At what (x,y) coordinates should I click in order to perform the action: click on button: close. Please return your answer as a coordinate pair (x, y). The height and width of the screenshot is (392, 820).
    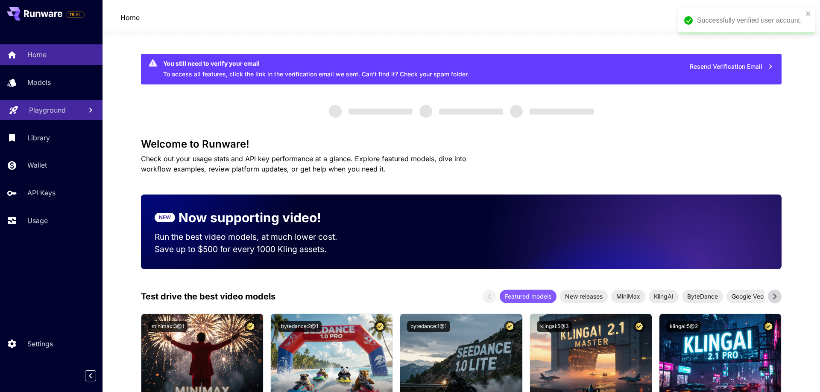
    Looking at the image, I should click on (808, 14).